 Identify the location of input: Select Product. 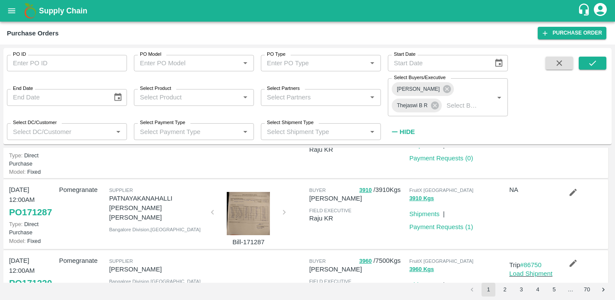
(187, 97).